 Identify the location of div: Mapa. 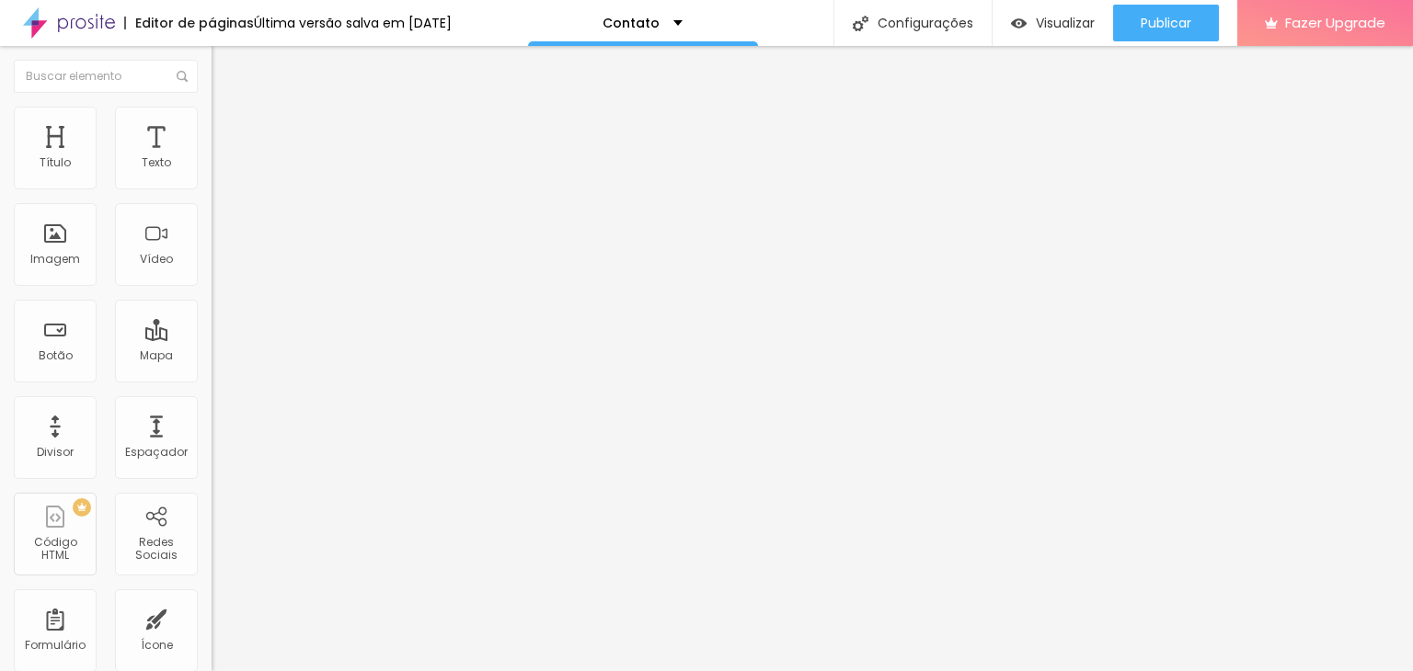
(156, 356).